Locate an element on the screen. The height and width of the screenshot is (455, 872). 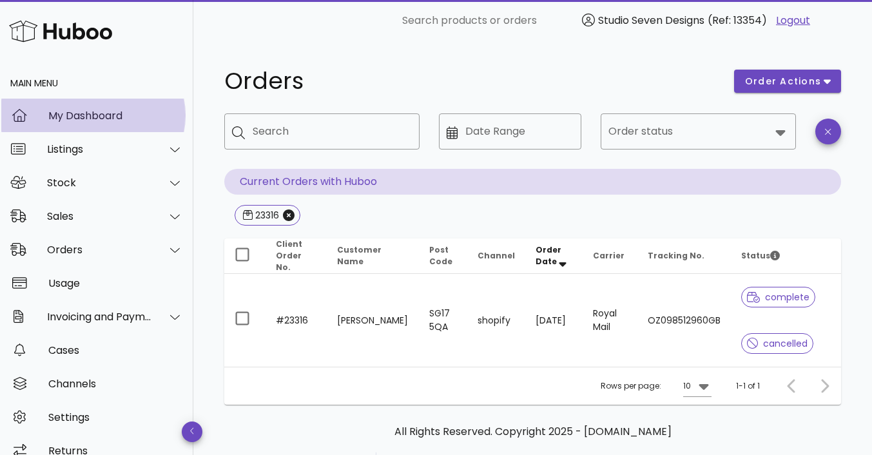
div: My Dashboard is located at coordinates (115, 115).